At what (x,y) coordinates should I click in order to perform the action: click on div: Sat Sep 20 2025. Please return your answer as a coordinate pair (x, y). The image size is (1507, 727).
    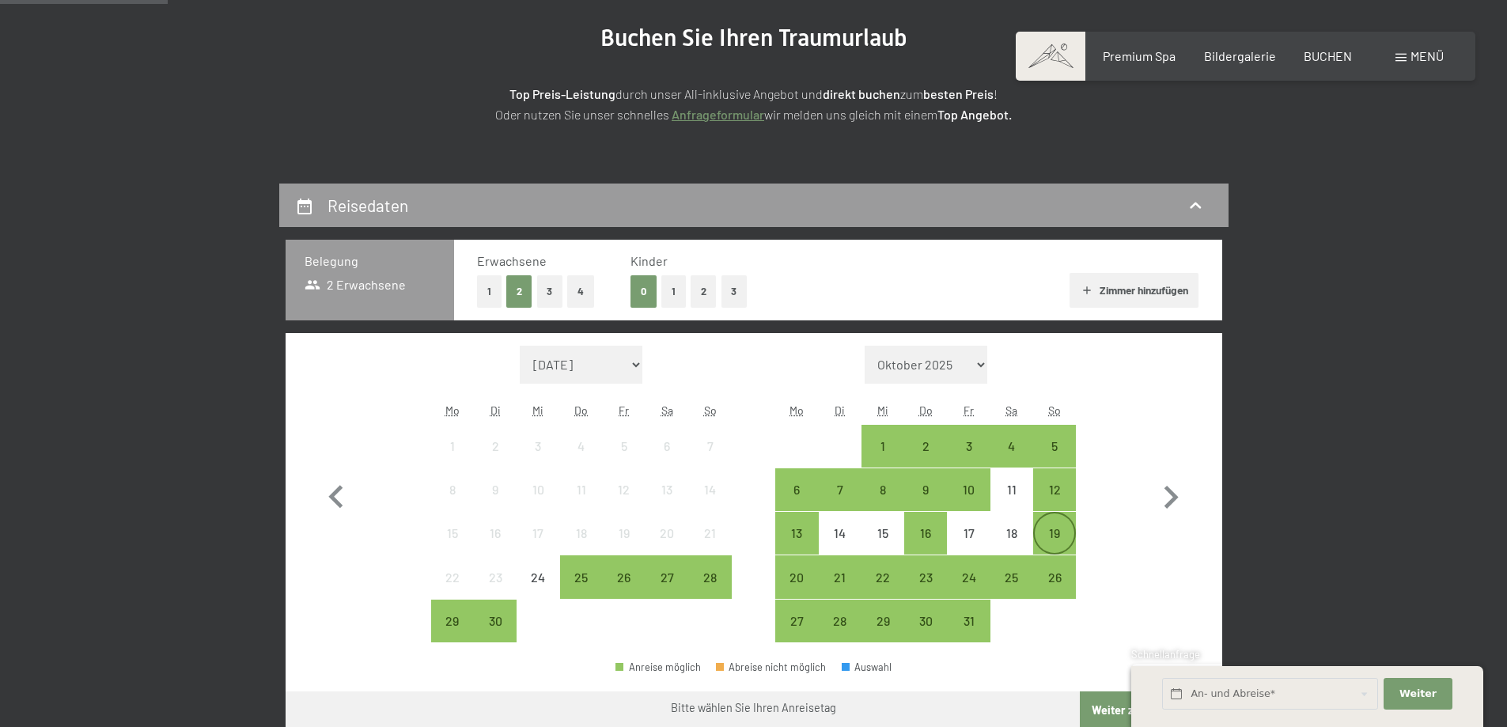
    Looking at the image, I should click on (667, 533).